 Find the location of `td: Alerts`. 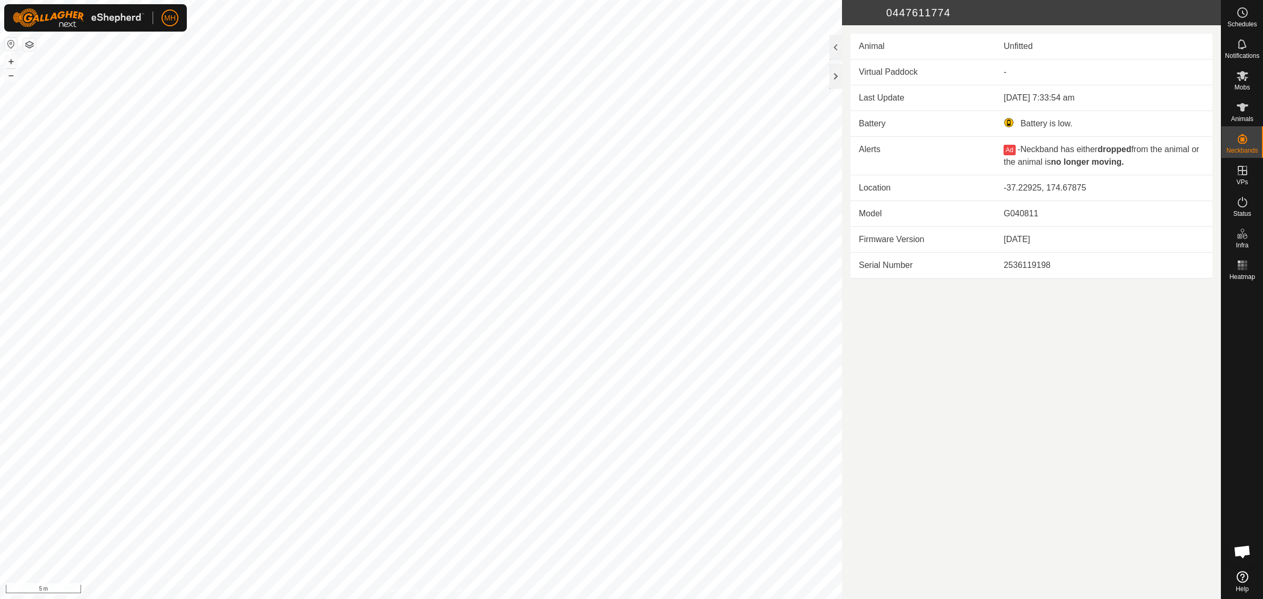

td: Alerts is located at coordinates (922, 156).